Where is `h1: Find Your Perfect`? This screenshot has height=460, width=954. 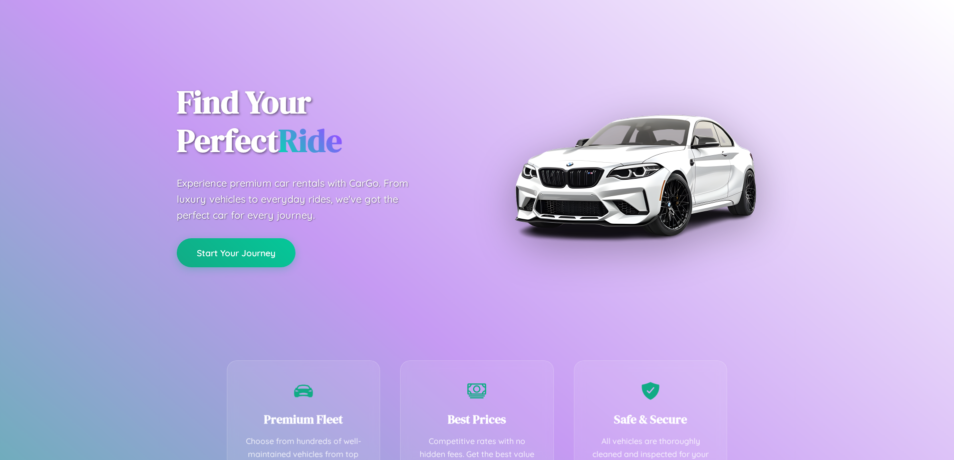
h1: Find Your Perfect is located at coordinates (319, 122).